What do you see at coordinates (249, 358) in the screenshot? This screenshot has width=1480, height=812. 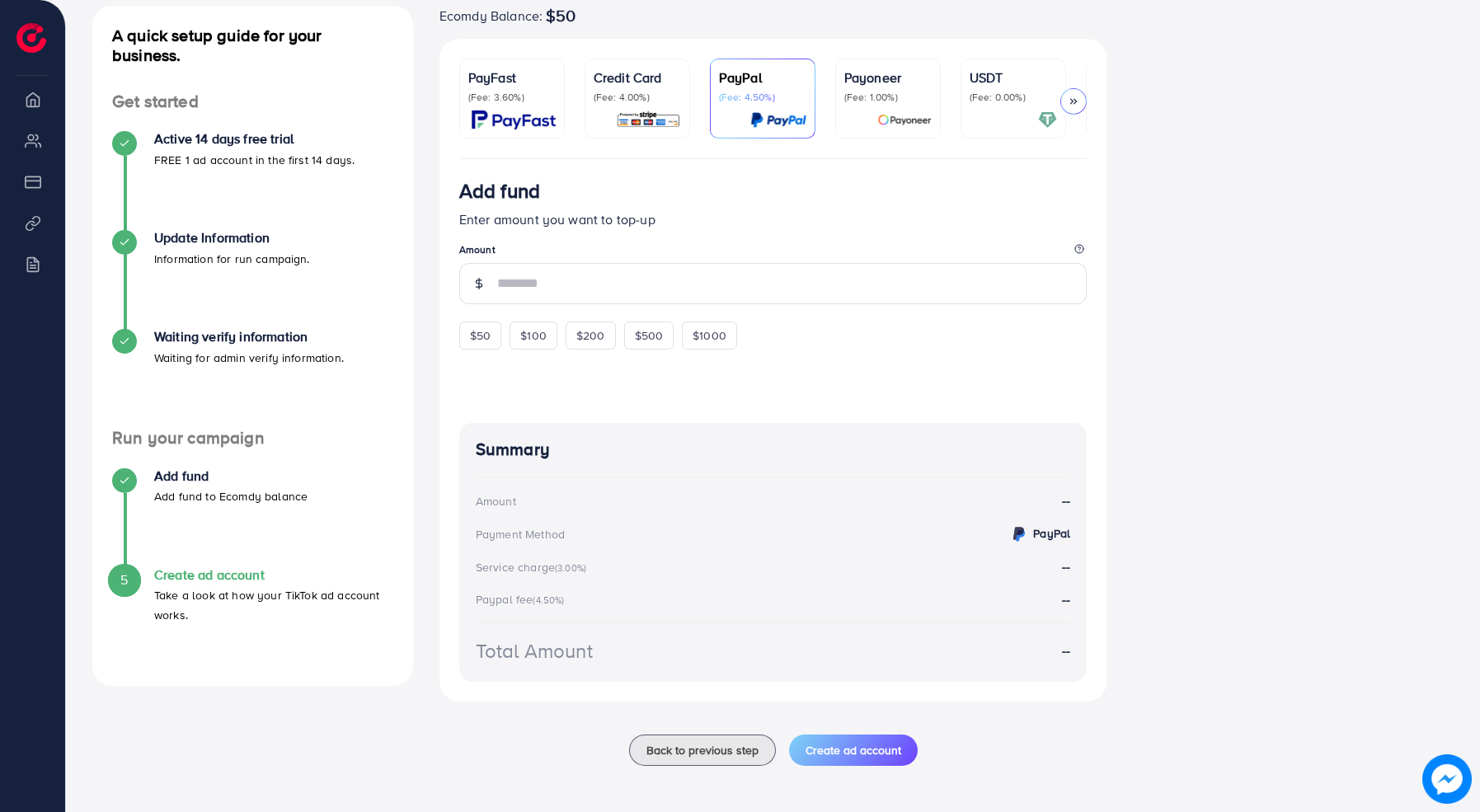 I see `p: Waiting for admin verify information.` at bounding box center [249, 358].